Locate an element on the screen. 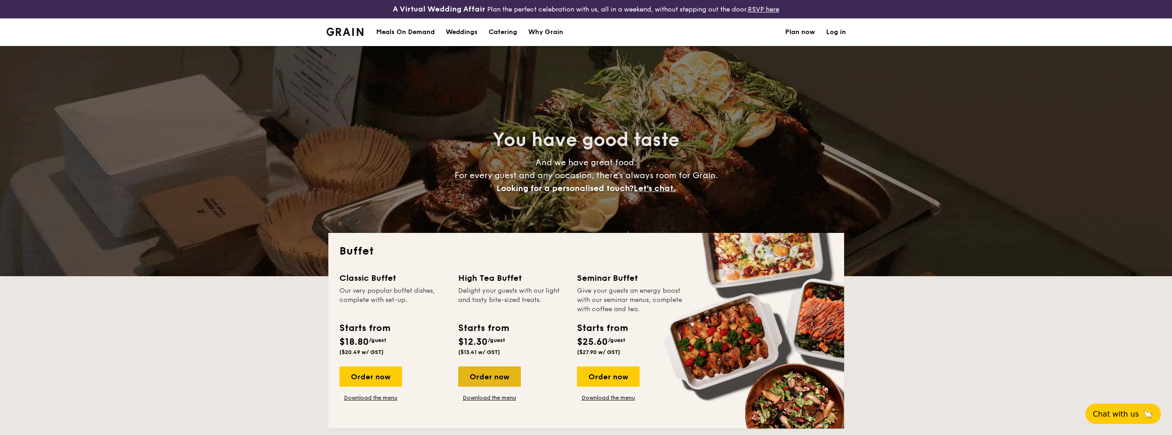 This screenshot has width=1172, height=435. div: Weddings is located at coordinates (461, 32).